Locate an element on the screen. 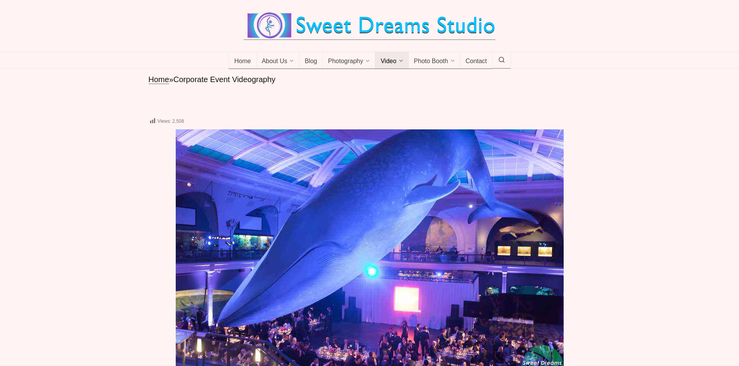 The image size is (739, 366). span: Contact is located at coordinates (476, 62).